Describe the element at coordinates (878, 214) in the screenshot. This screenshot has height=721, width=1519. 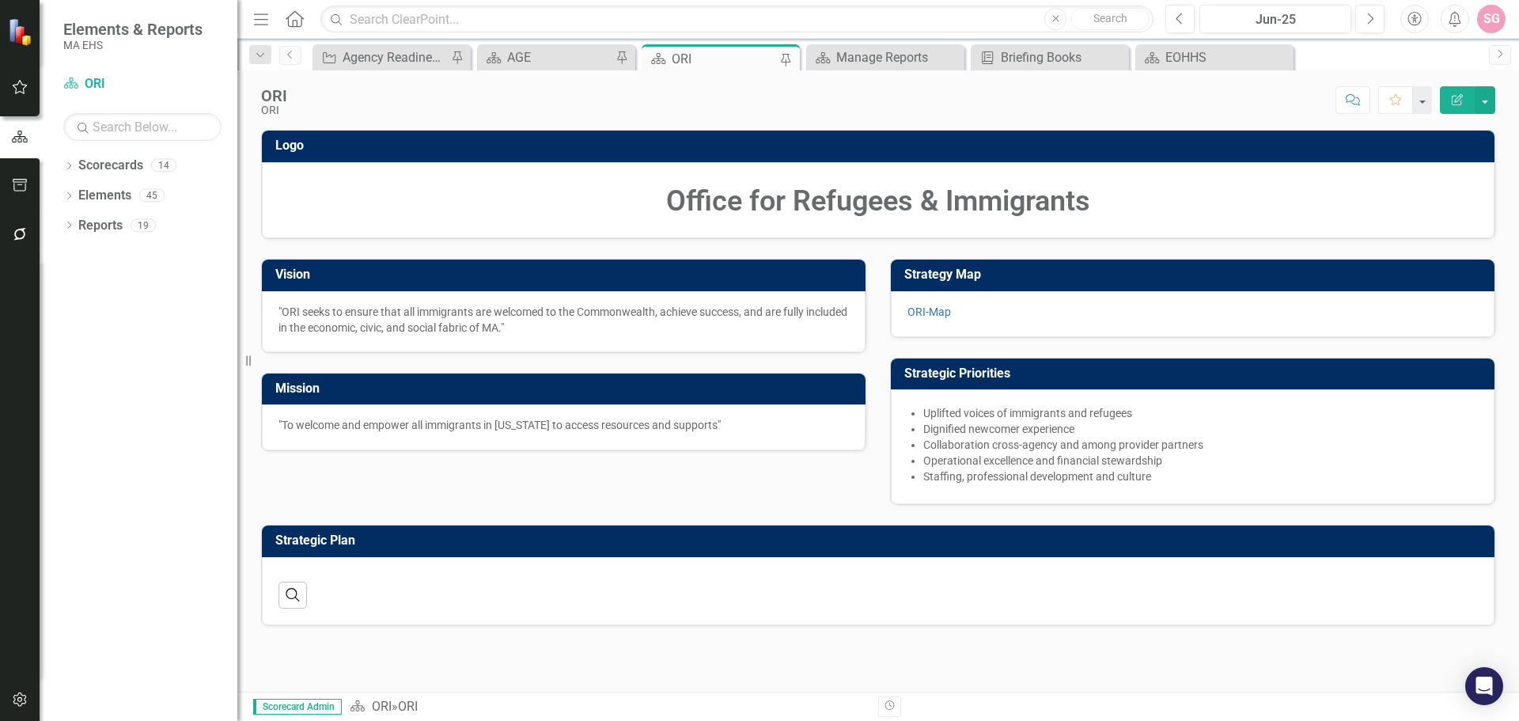
I see `strong: Office for Refugees & Immigrants` at that location.